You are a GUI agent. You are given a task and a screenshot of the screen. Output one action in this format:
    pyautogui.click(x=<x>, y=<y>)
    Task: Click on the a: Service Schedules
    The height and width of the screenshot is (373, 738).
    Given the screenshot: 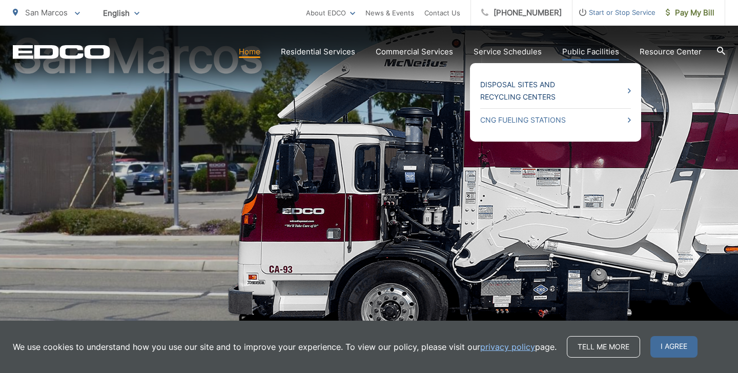 What is the action you would take?
    pyautogui.click(x=508, y=52)
    